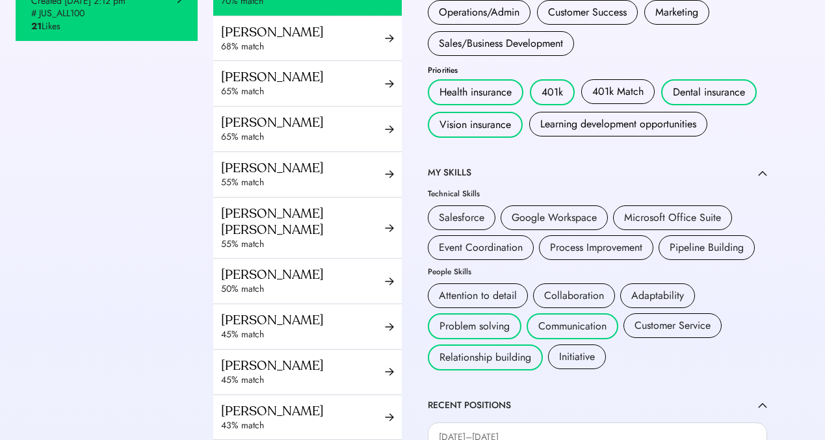 The height and width of the screenshot is (440, 825). I want to click on div: Adaptability, so click(657, 296).